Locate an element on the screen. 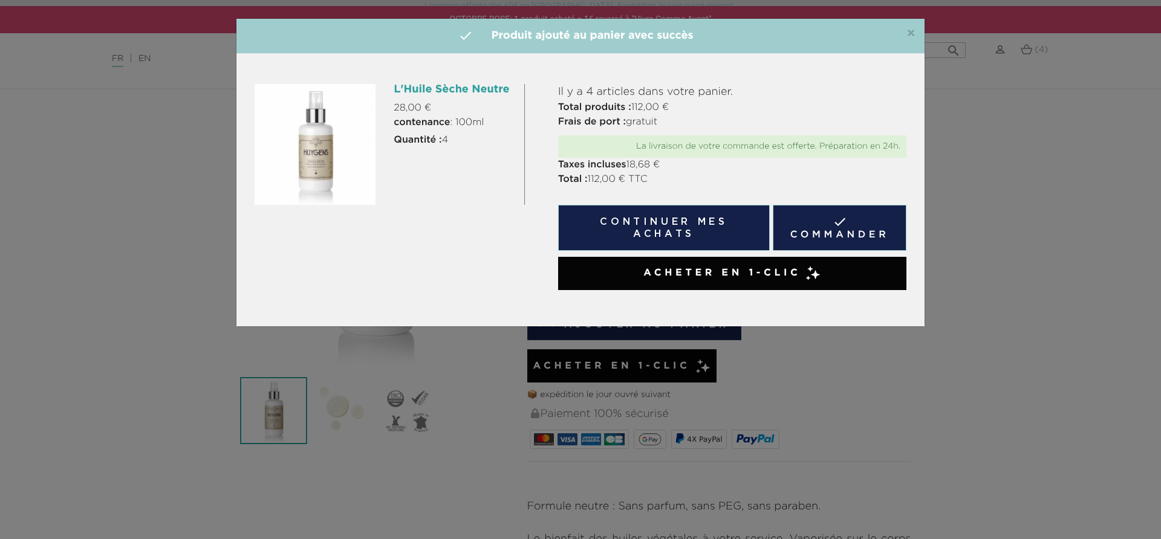 This screenshot has width=1161, height=539. p: 112,00 € is located at coordinates (732, 108).